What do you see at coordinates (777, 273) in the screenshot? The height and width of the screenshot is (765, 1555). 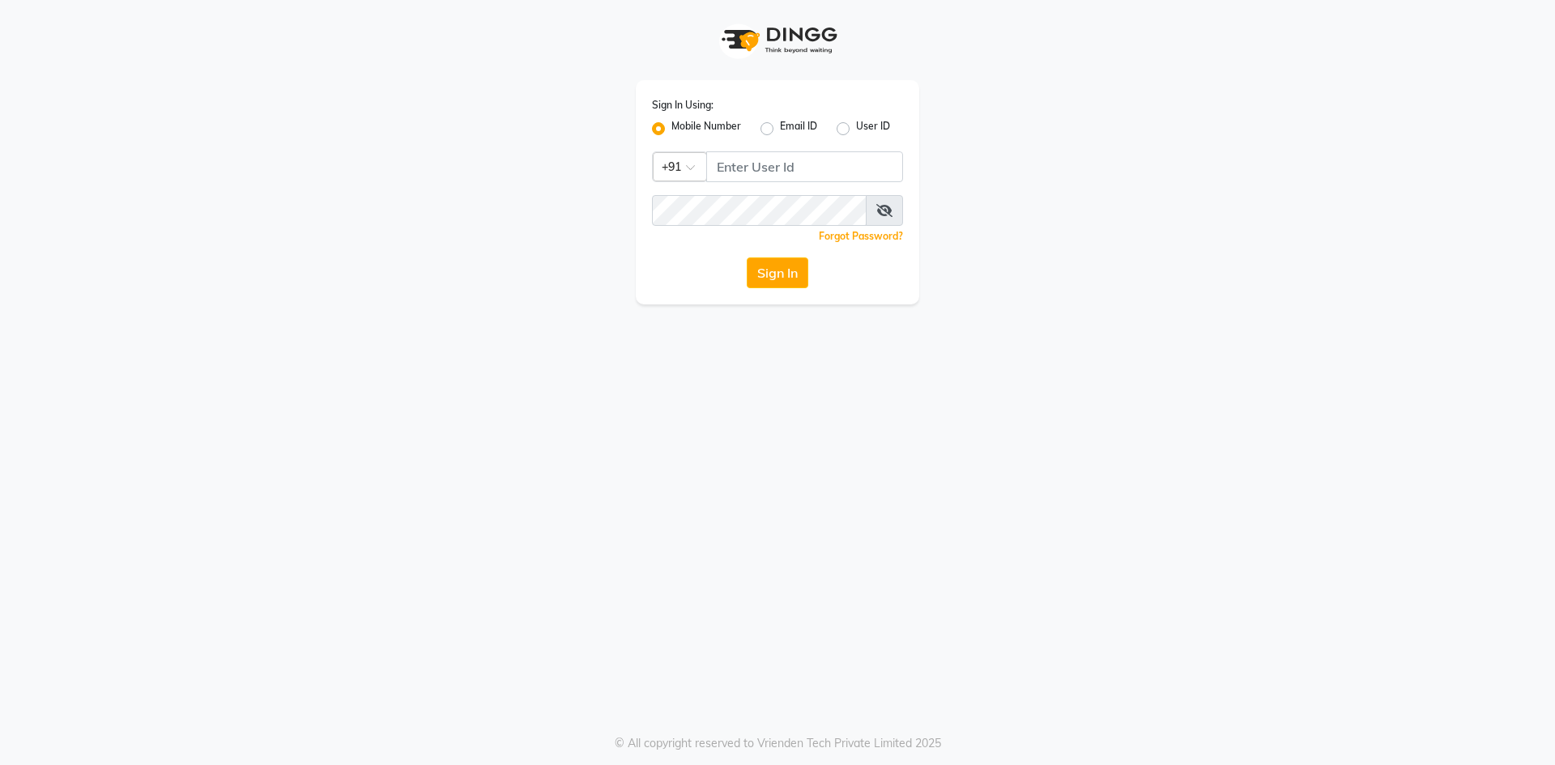 I see `button: Sign In` at bounding box center [777, 273].